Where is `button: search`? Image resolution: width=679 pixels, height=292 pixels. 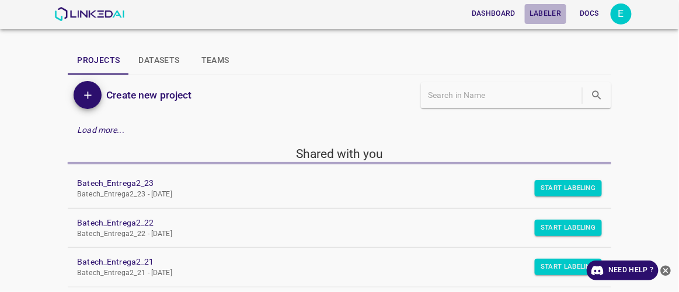
button: search is located at coordinates (596, 95).